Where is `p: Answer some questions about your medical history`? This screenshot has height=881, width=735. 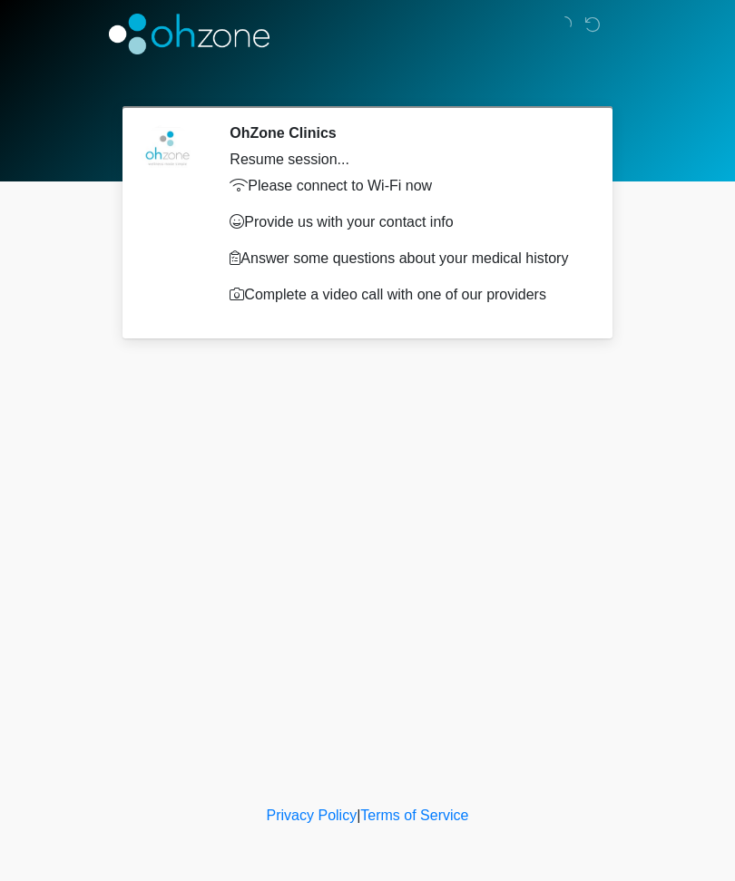 p: Answer some questions about your medical history is located at coordinates (405, 259).